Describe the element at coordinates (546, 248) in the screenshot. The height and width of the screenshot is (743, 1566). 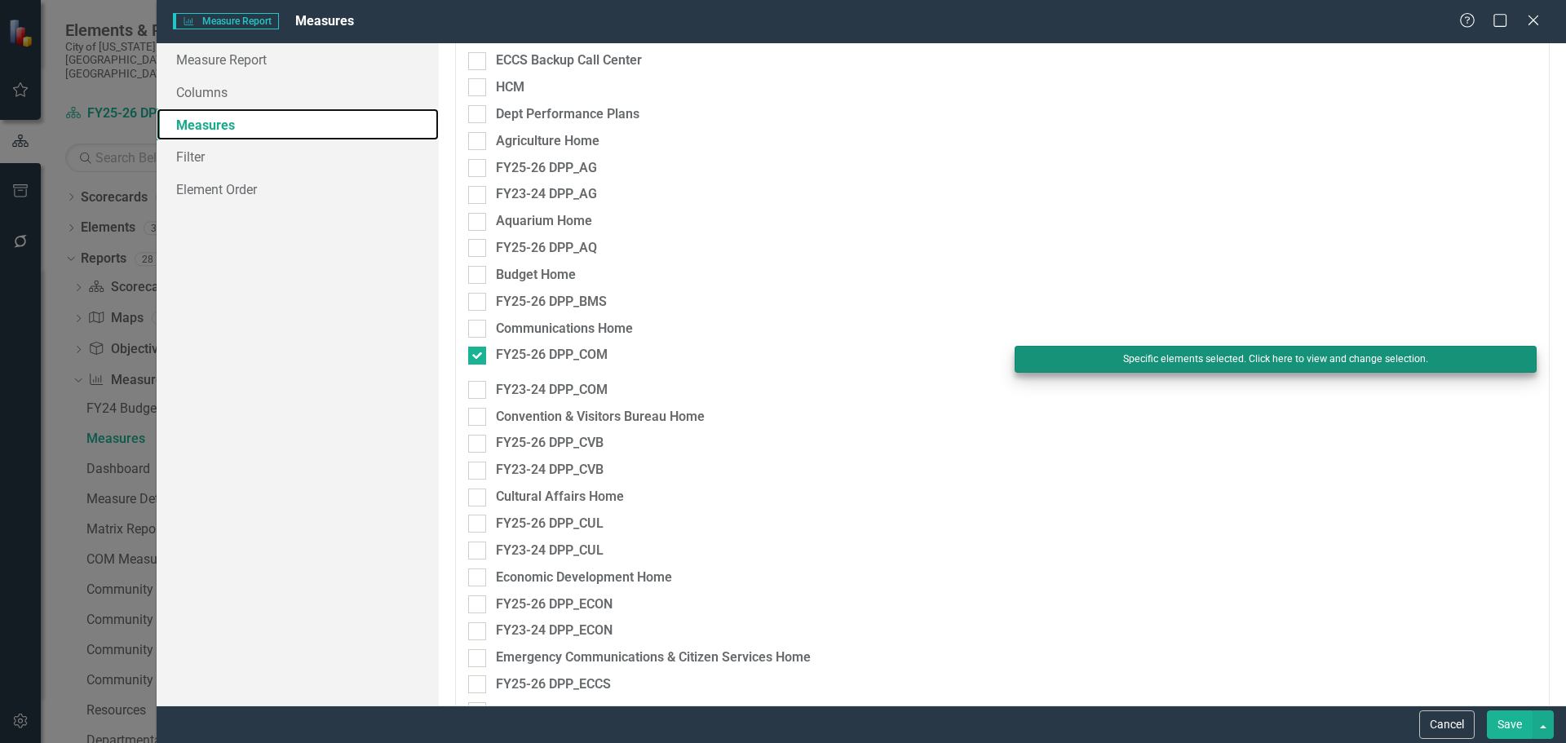
I see `div: FY25-26 DPP_AQ` at that location.